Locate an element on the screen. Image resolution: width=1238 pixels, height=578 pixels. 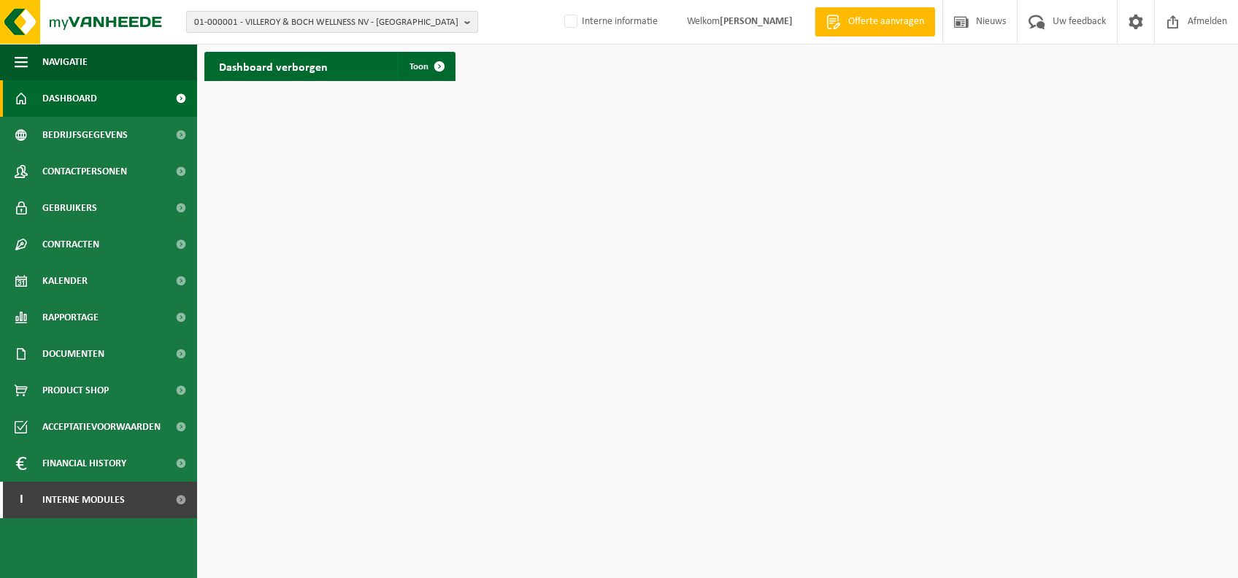
span: Contactpersonen is located at coordinates (85, 171).